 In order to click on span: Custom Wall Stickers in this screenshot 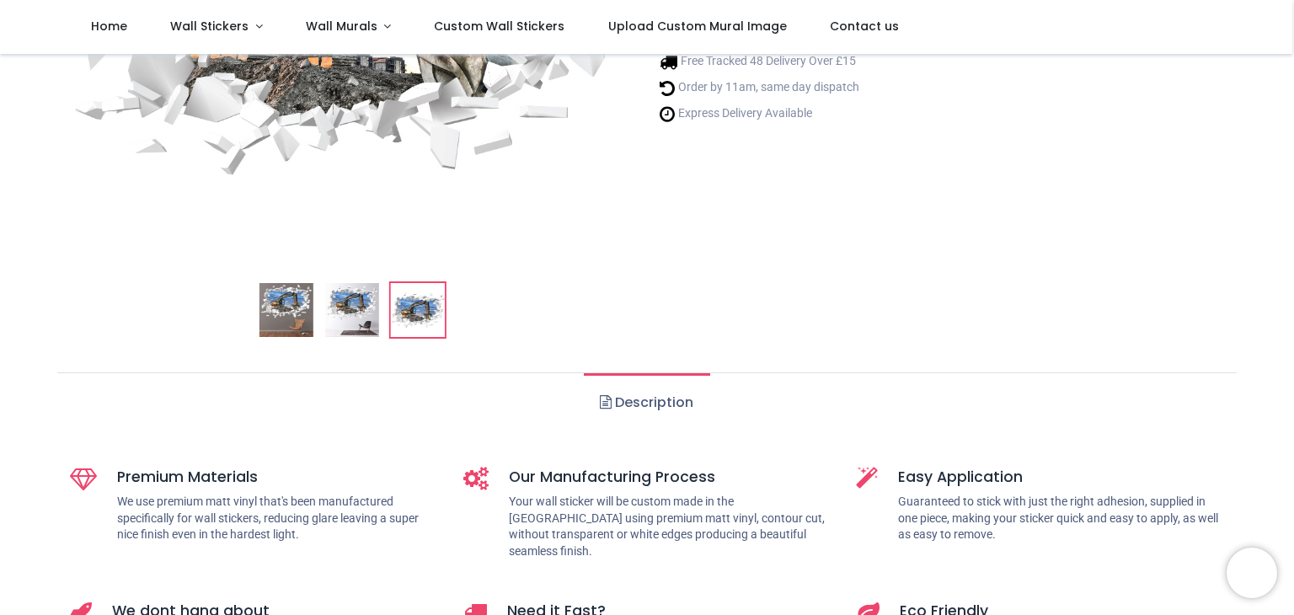, I will do `click(499, 26)`.